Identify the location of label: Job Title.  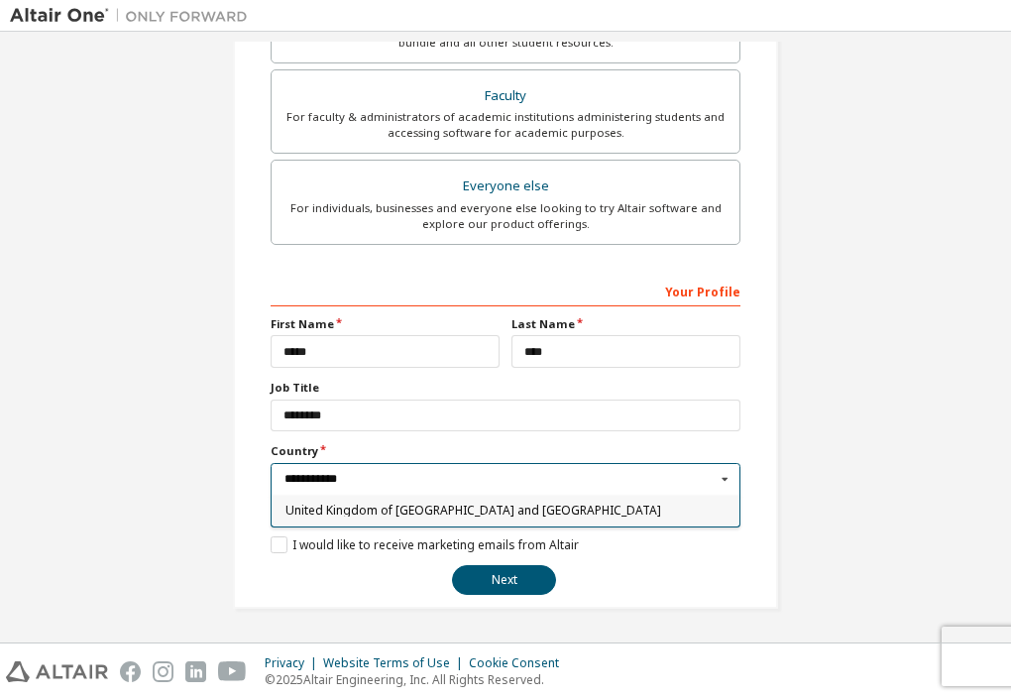
(505, 388).